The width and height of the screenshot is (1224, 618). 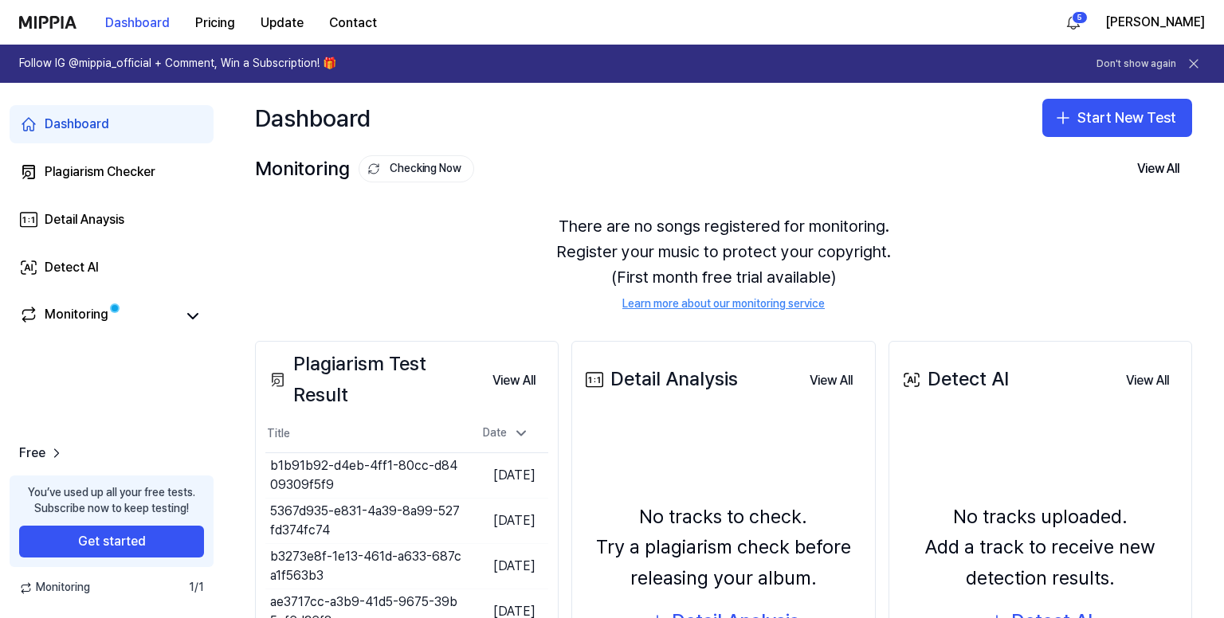 I want to click on a: Pricing, so click(x=215, y=23).